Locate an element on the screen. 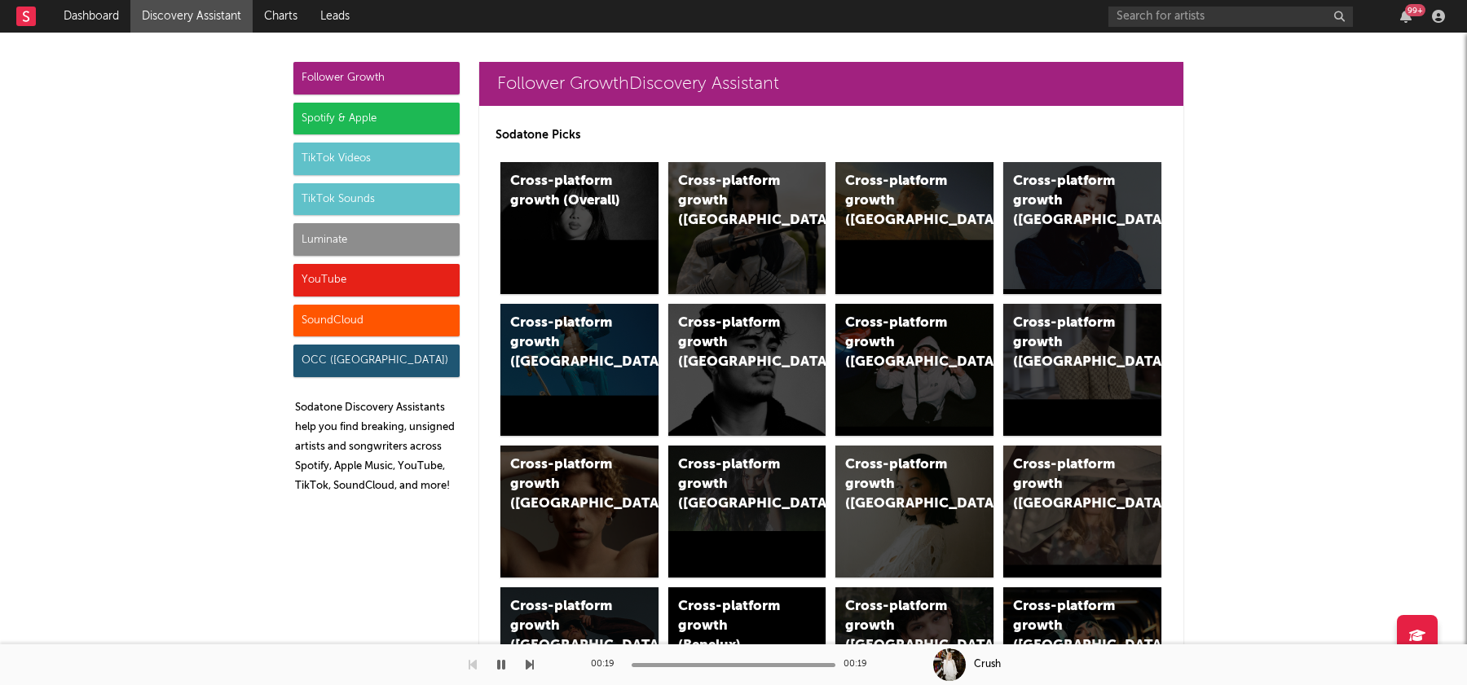 This screenshot has width=1467, height=685. div: Luminate is located at coordinates (377, 240).